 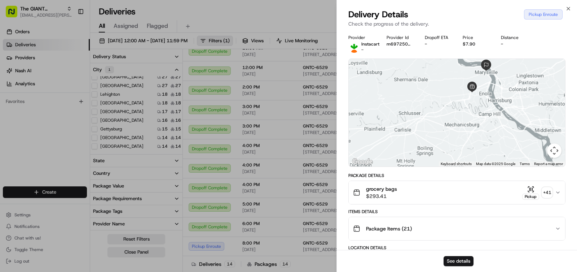 I want to click on a: Report a map error, so click(x=549, y=163).